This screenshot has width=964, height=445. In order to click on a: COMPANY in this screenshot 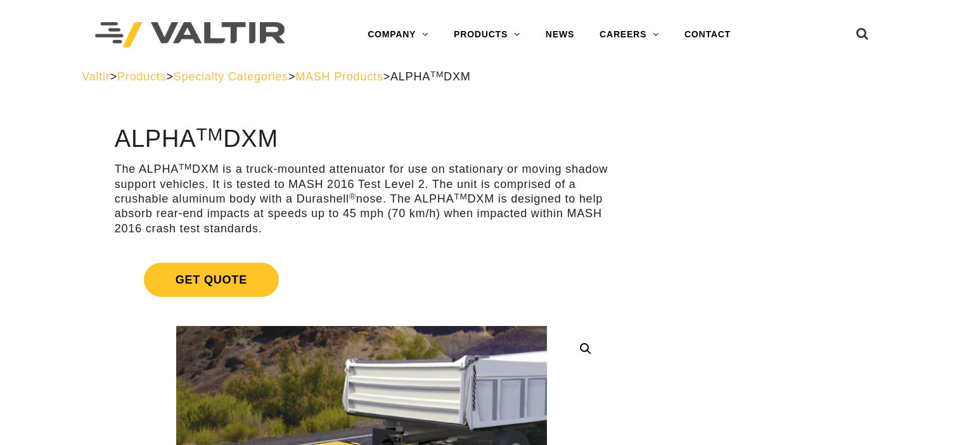, I will do `click(398, 35)`.